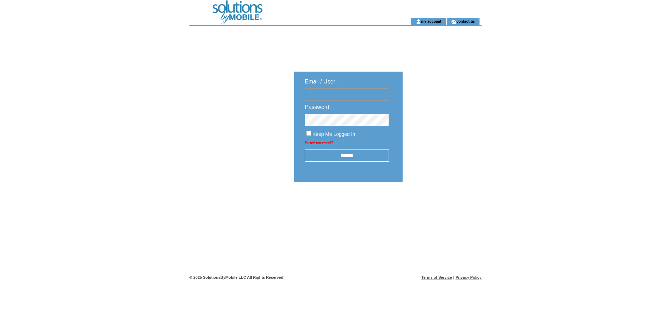  Describe the element at coordinates (319, 142) in the screenshot. I see `a: Forgot password?` at that location.